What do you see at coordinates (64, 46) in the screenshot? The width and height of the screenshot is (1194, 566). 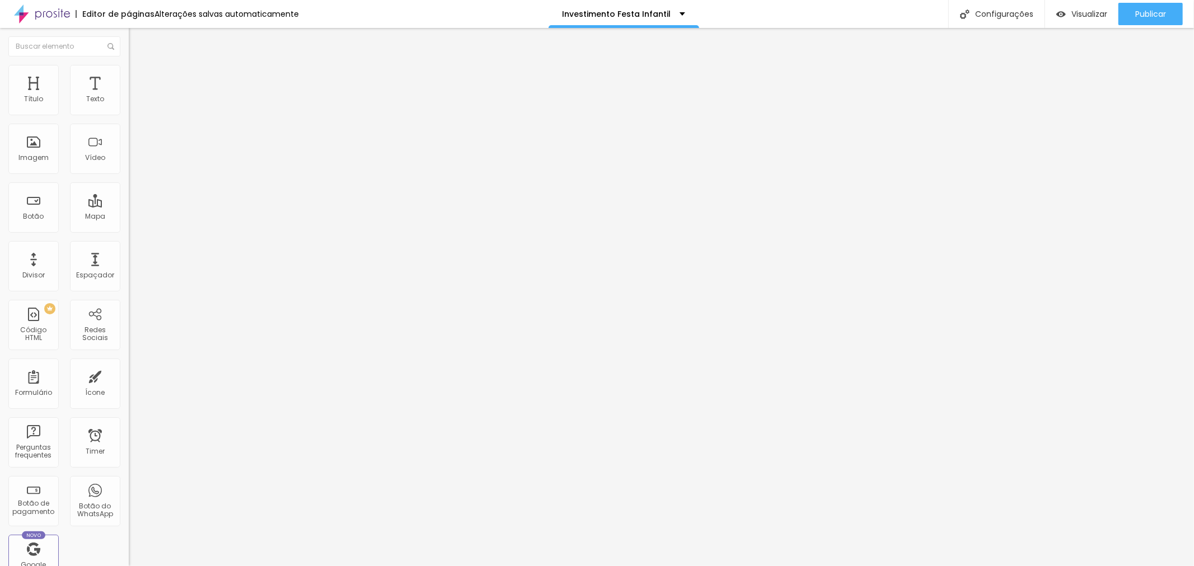 I see `input: Buscar elemento` at bounding box center [64, 46].